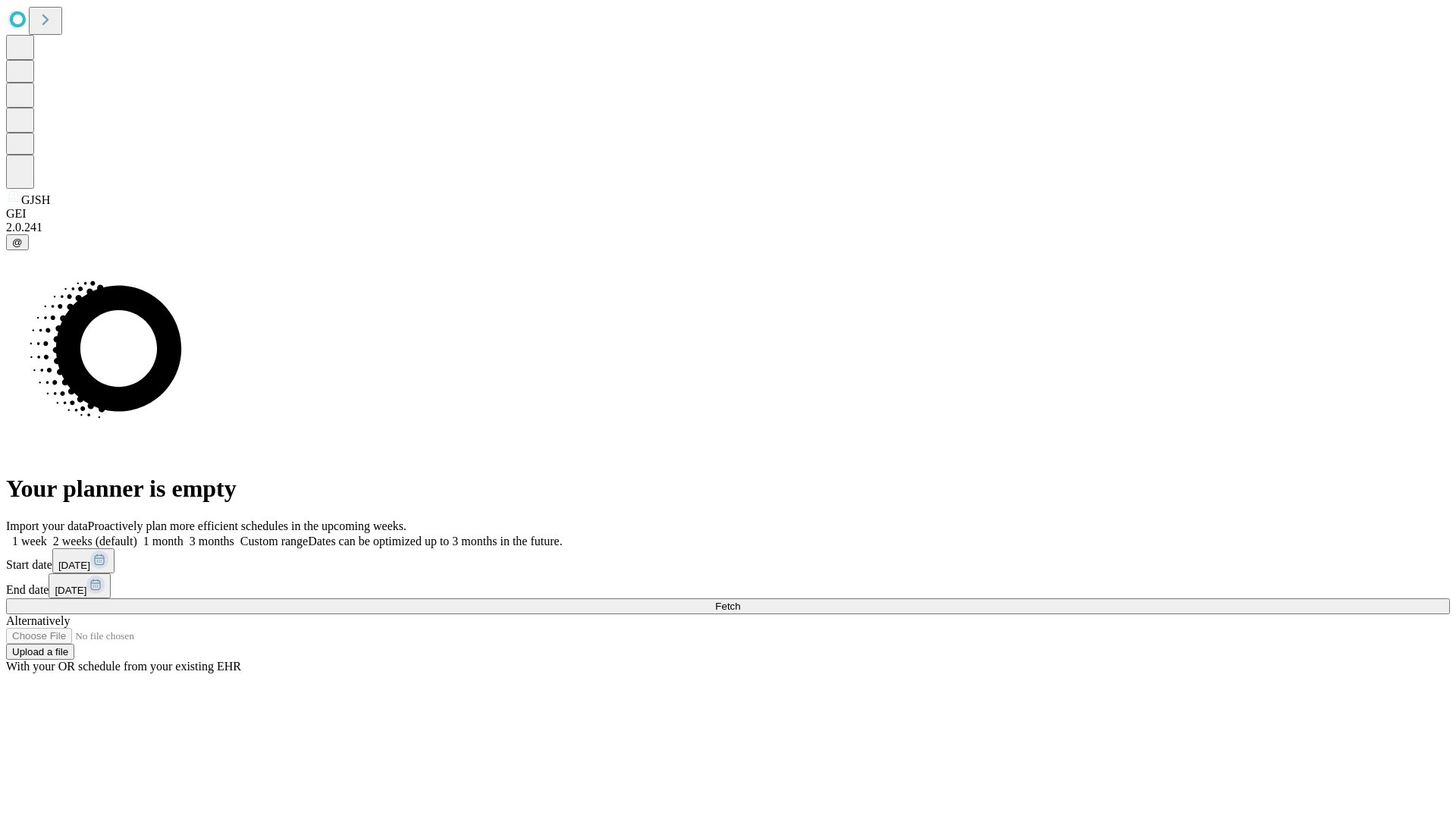  I want to click on span: Alternatively, so click(38, 620).